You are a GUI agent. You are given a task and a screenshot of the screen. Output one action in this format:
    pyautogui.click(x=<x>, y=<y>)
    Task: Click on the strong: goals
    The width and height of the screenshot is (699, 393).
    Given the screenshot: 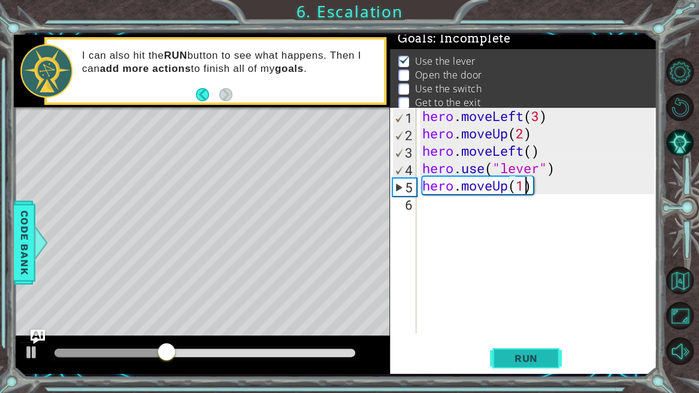 What is the action you would take?
    pyautogui.click(x=289, y=68)
    